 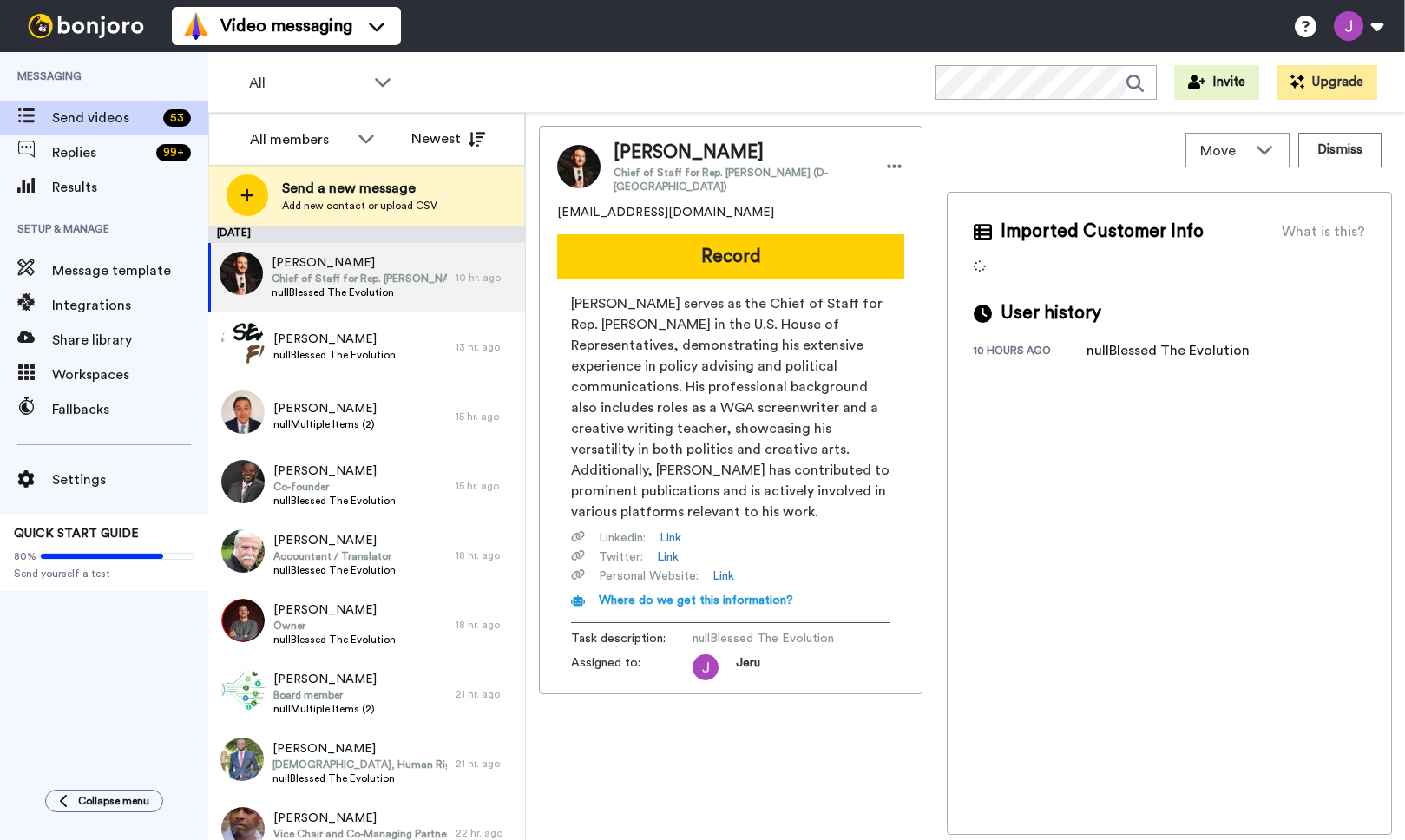 What do you see at coordinates (1327, 83) in the screenshot?
I see `button: Upgrade` at bounding box center [1327, 83].